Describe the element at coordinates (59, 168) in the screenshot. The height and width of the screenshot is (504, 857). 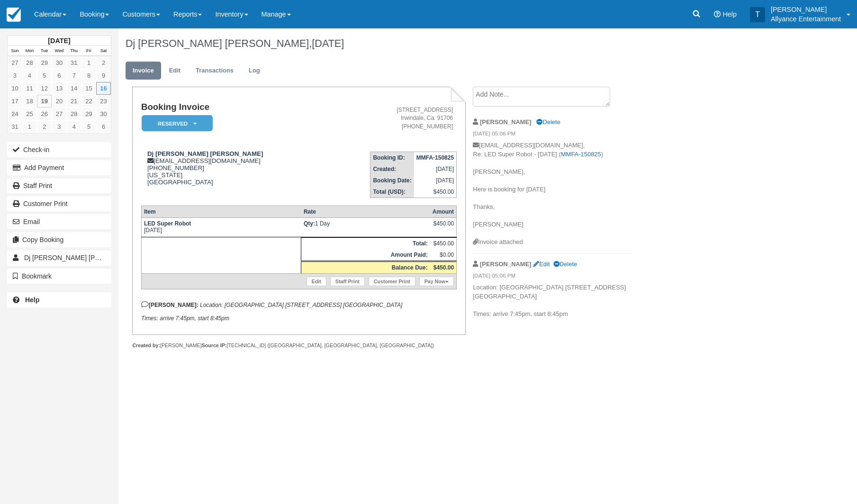
I see `button: Add Payment` at that location.